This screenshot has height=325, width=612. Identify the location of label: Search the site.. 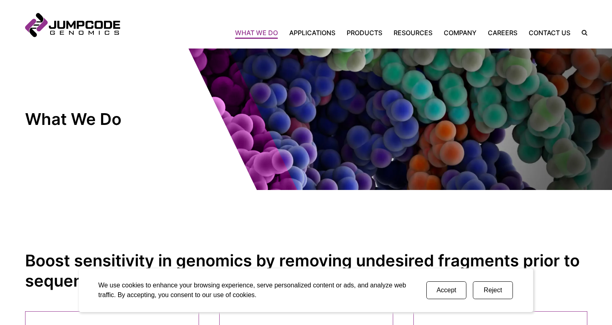
(582, 33).